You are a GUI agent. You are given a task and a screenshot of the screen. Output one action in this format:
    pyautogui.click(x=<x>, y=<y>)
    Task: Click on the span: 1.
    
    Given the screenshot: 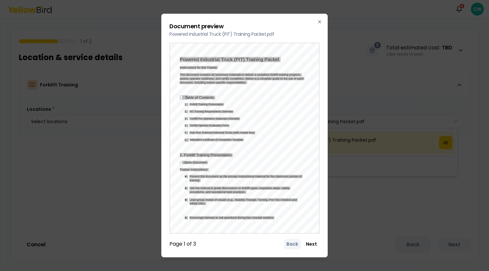 What is the action you would take?
    pyautogui.click(x=186, y=105)
    